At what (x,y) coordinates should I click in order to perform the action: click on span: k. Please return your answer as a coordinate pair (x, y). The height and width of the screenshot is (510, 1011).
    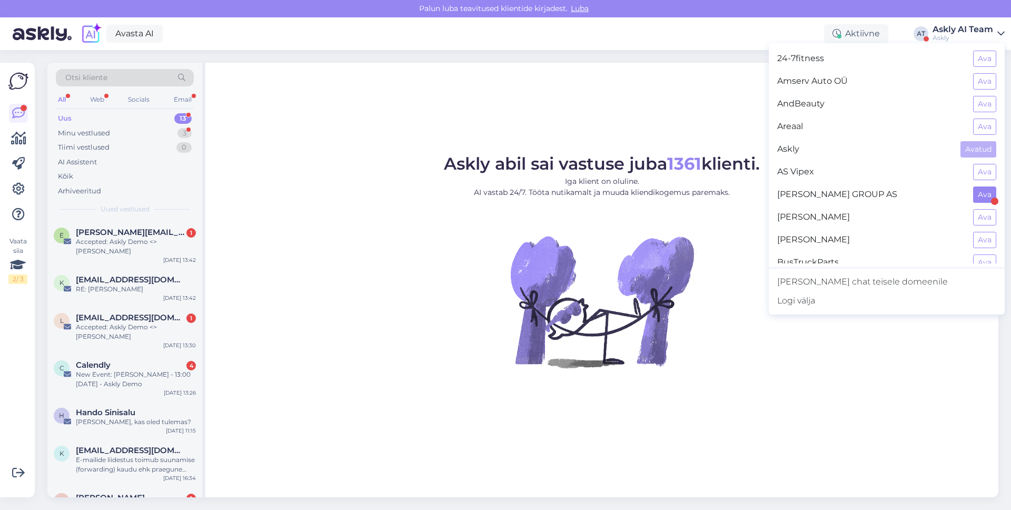
    Looking at the image, I should click on (62, 282).